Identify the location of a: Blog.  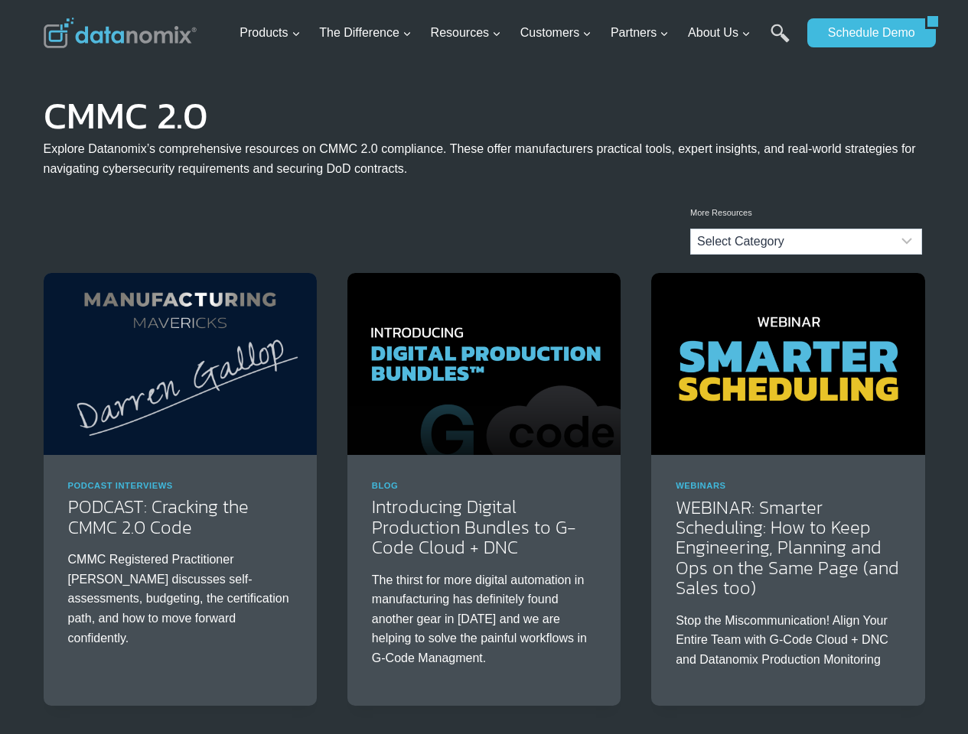
(385, 486).